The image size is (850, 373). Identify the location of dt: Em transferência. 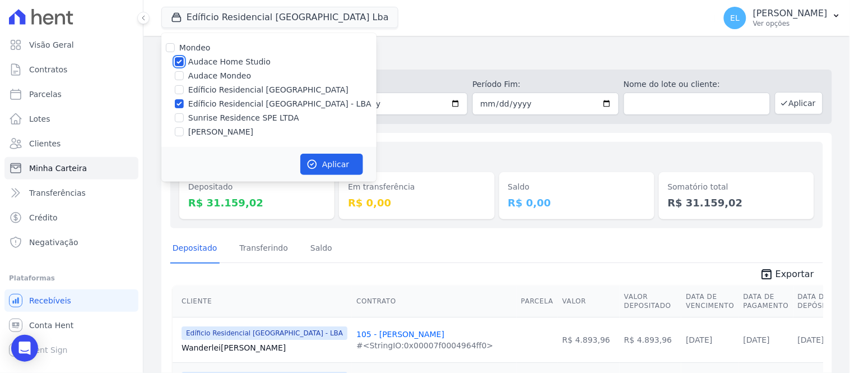
(416, 187).